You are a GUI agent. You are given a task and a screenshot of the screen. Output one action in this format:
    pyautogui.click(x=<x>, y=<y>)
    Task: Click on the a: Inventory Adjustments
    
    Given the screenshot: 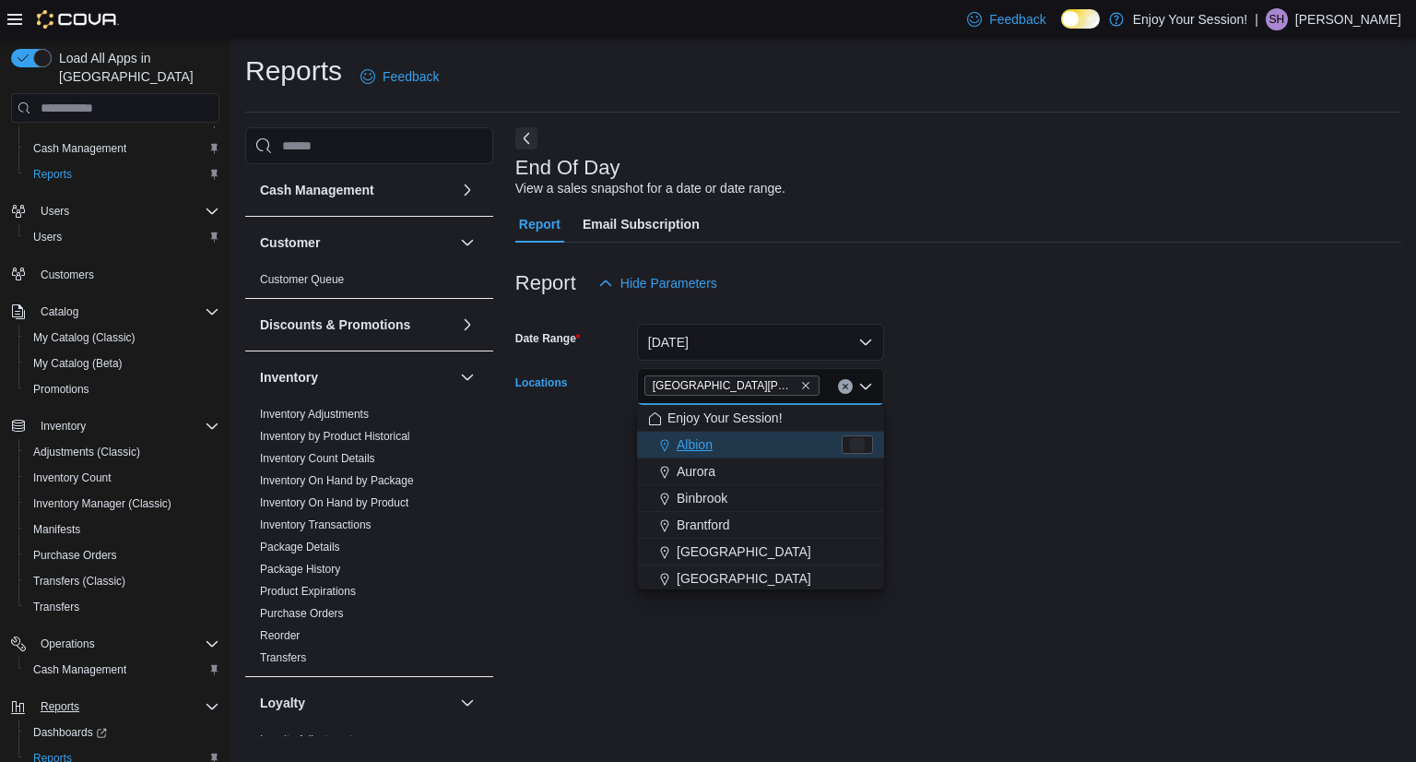 What is the action you would take?
    pyautogui.click(x=314, y=414)
    